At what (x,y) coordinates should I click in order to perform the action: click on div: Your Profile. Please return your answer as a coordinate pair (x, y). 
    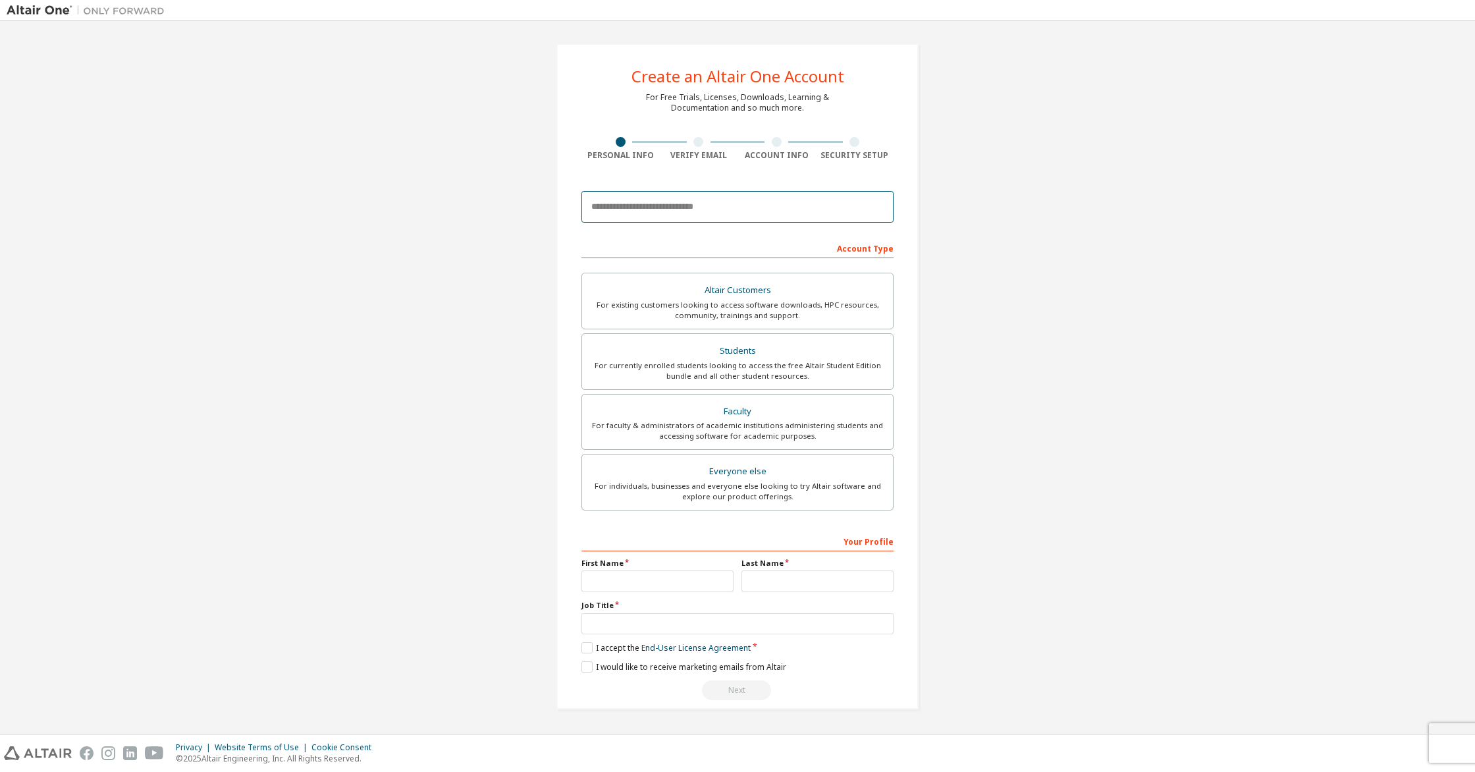
    Looking at the image, I should click on (738, 541).